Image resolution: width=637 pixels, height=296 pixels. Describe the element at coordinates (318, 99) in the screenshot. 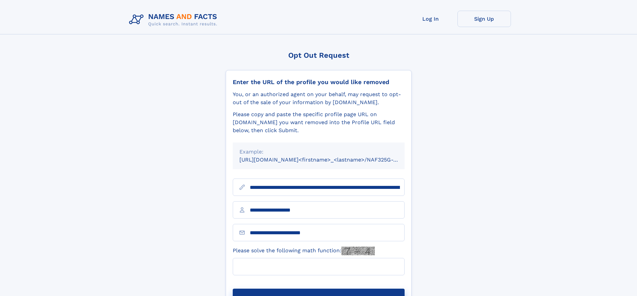

I see `div: You, or an authorized agent on your behalf, may request to opt-out of the sale of your informatio...` at that location.